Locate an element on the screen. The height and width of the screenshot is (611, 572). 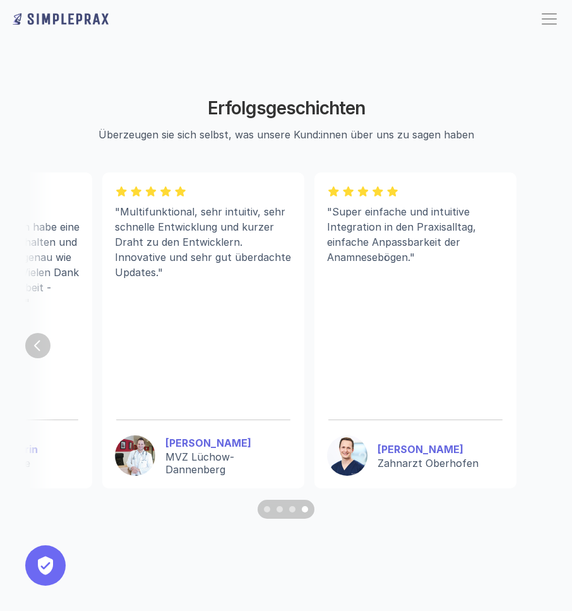
p: "Multifunktional, sehr intuitiv, sehr schnelle Entwicklung und kurzer Draht zu den Entwicklern. I... is located at coordinates (203, 242).